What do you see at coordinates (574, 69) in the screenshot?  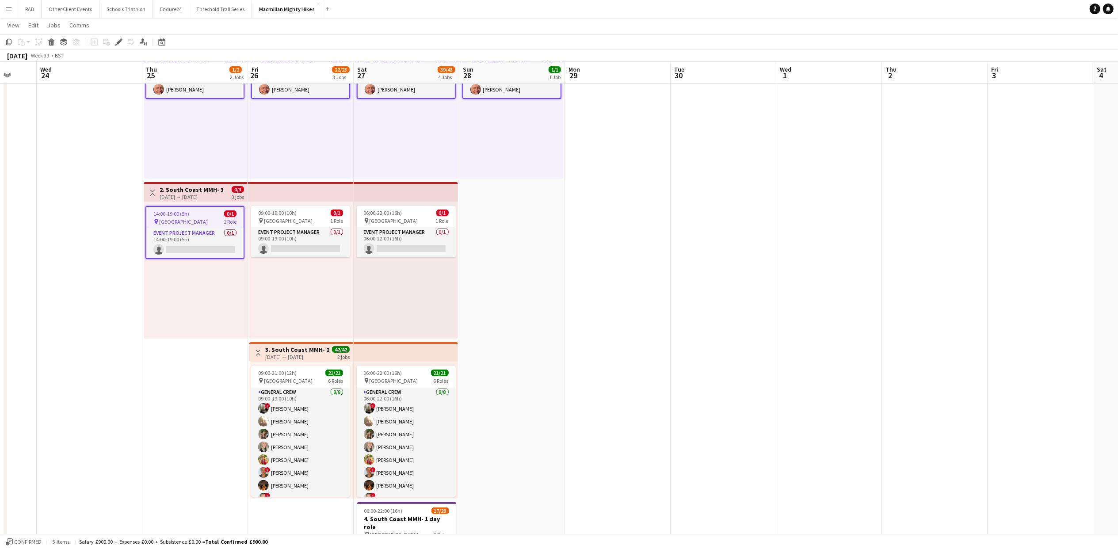 I see `span: Mon` at bounding box center [574, 69].